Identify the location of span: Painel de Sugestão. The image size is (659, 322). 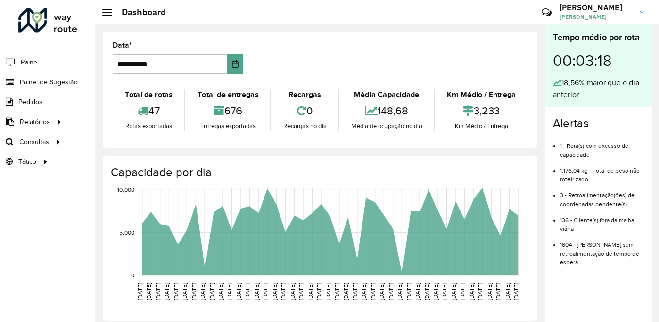
(49, 82).